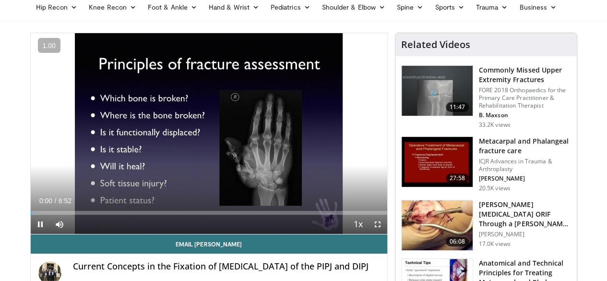 The height and width of the screenshot is (281, 607). What do you see at coordinates (457, 241) in the screenshot?
I see `span: 06:08` at bounding box center [457, 241].